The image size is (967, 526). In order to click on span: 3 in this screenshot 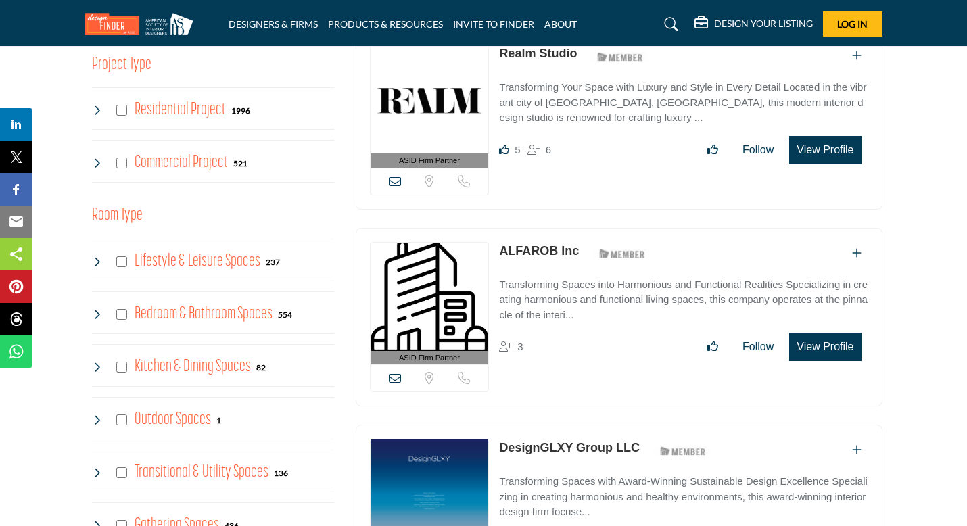, I will do `click(520, 346)`.